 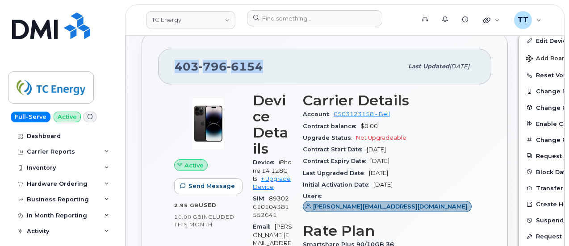 I want to click on h3: Rate Plan, so click(x=389, y=231).